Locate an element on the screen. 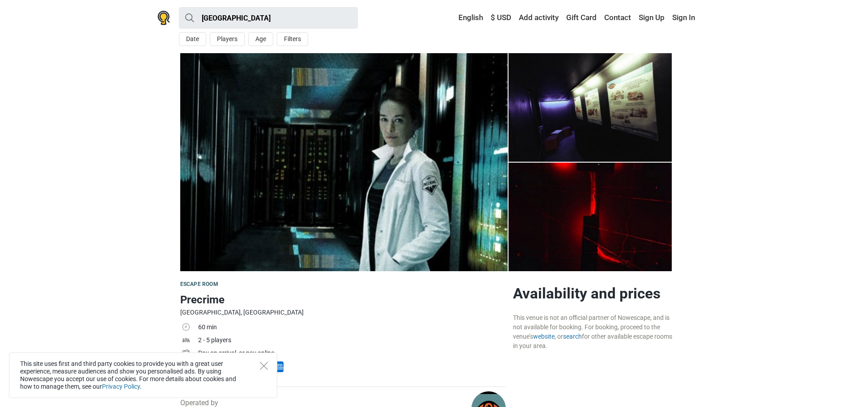 This screenshot has width=852, height=407. h1: Precrime is located at coordinates (343, 300).